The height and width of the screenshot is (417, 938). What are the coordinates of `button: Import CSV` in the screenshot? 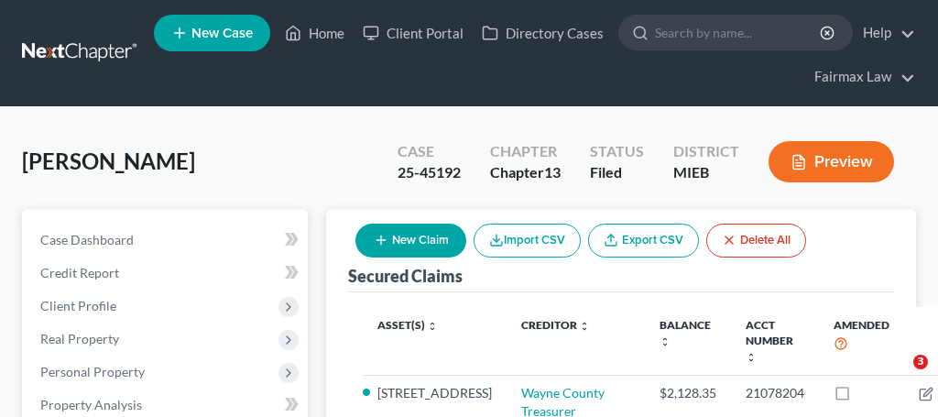 It's located at (527, 240).